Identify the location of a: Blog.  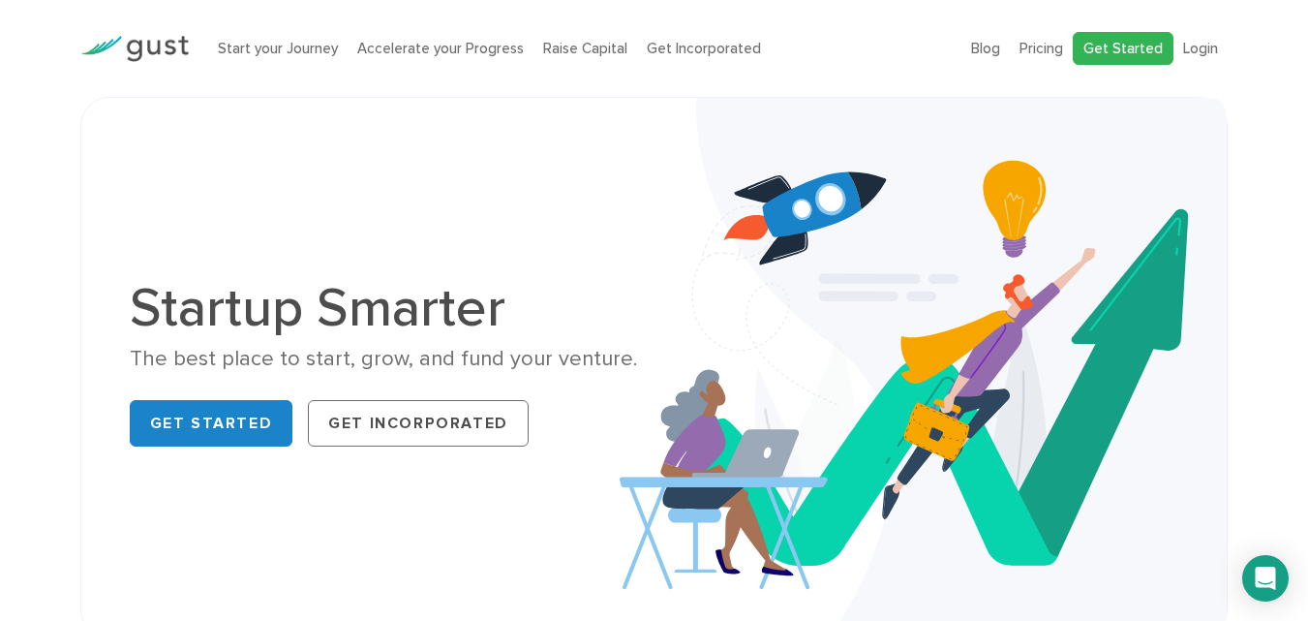
(986, 48).